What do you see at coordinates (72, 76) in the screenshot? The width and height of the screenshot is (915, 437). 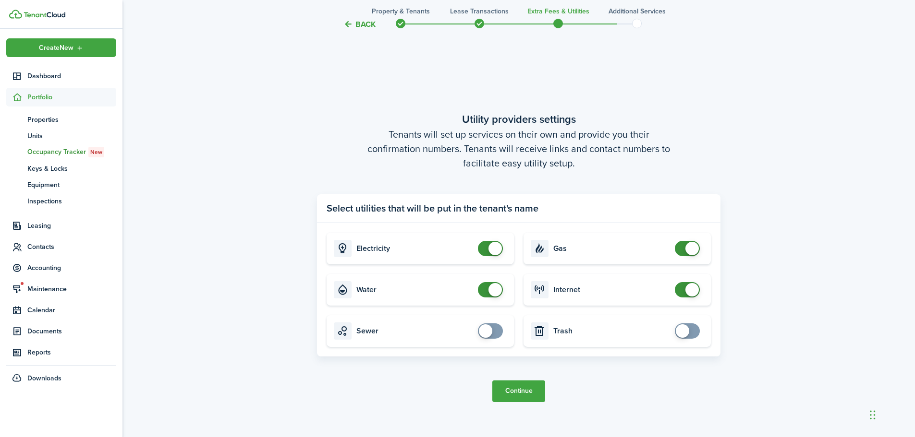 I see `span: Dashboard` at bounding box center [72, 76].